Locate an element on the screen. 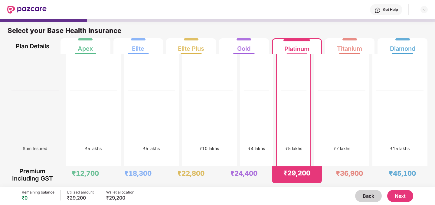  div: ₹7 lakhs is located at coordinates (342, 149).